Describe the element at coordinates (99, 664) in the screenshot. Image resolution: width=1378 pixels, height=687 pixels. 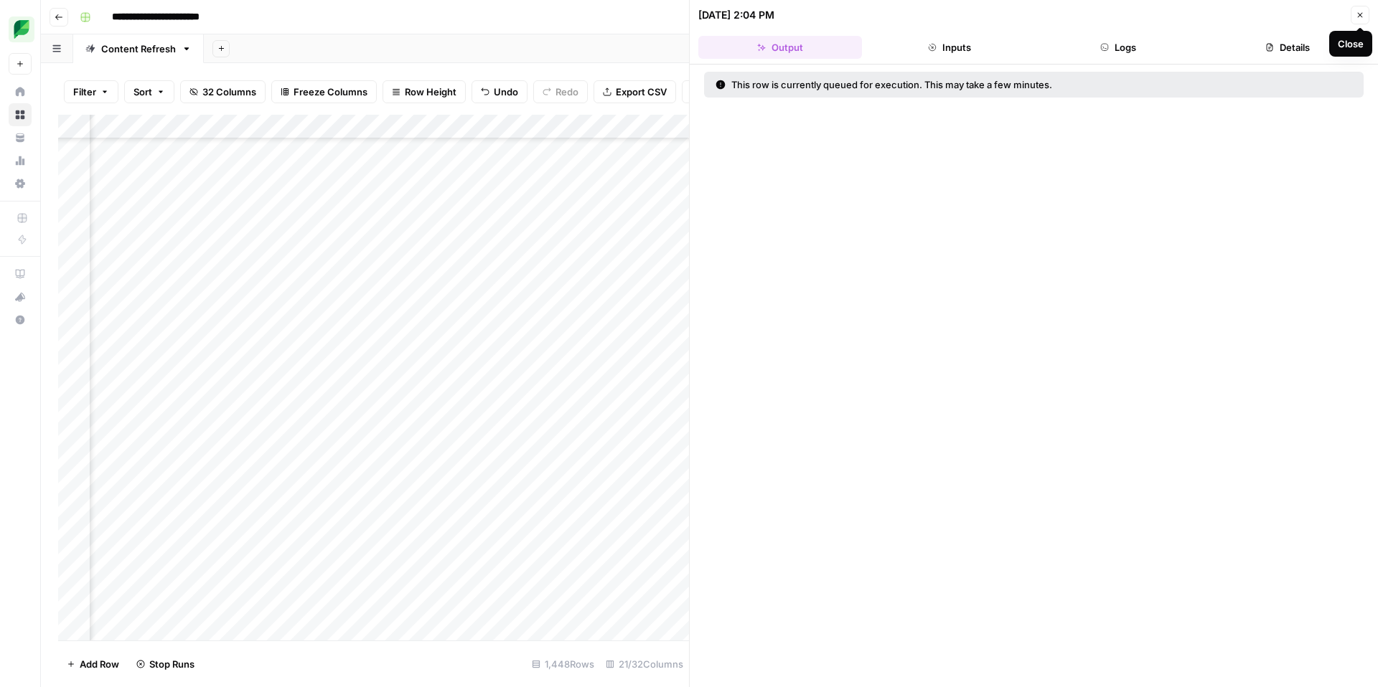
I see `span: Add Row` at that location.